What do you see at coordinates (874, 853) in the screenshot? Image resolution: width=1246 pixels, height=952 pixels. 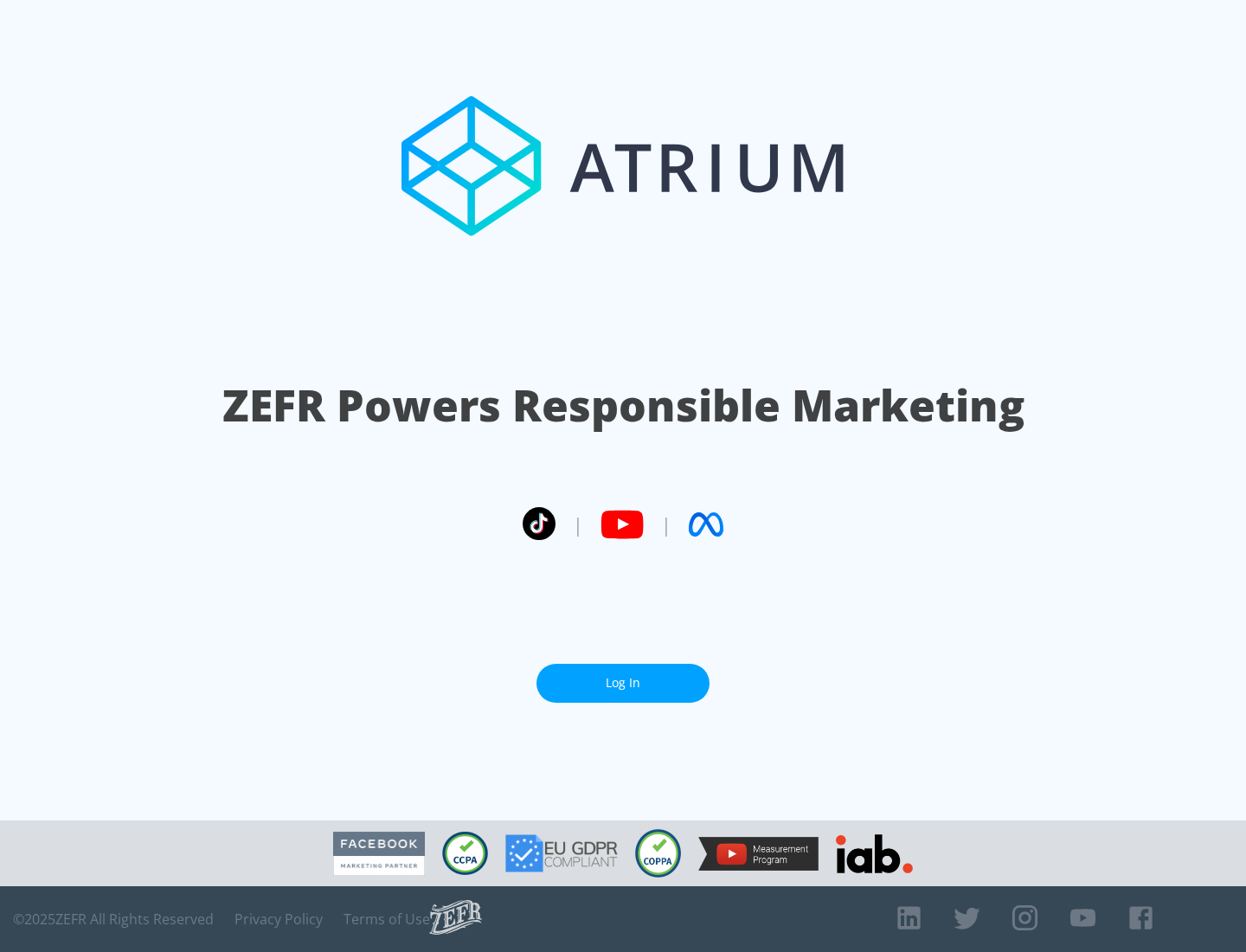 I see `img: IAB` at bounding box center [874, 853].